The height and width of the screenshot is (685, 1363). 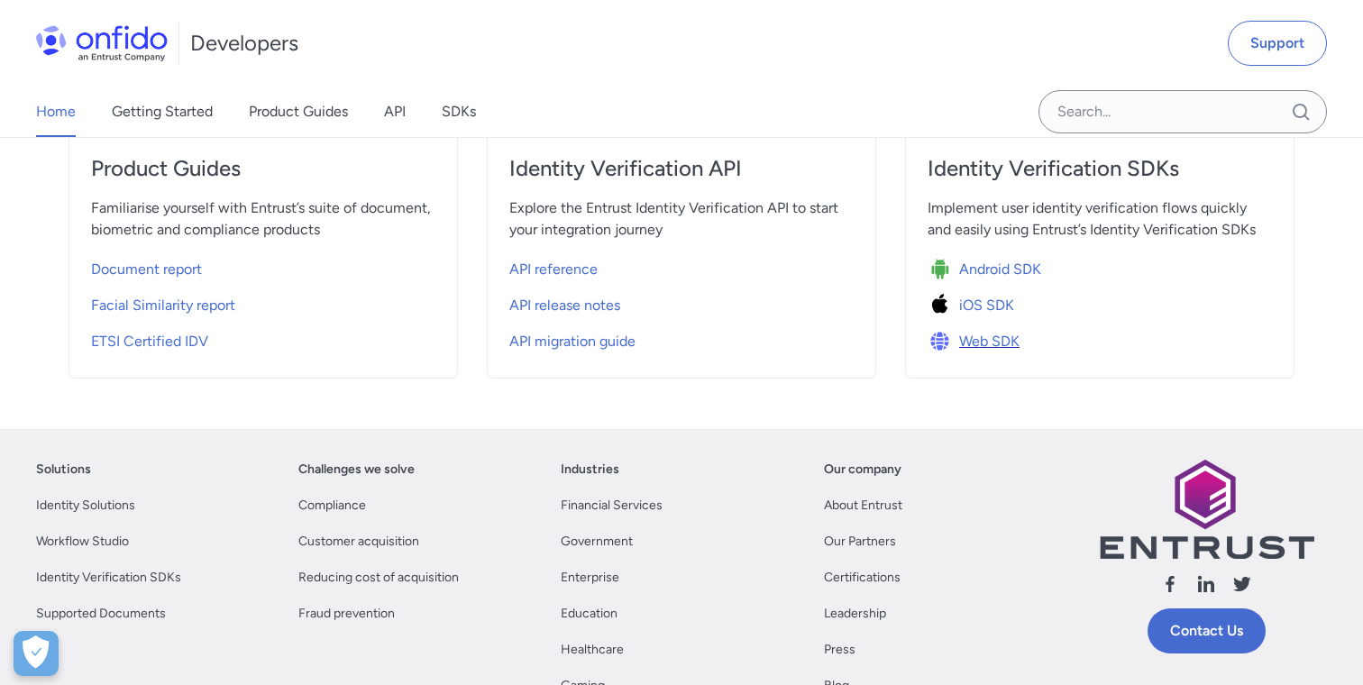 I want to click on a: Healthcare, so click(x=592, y=650).